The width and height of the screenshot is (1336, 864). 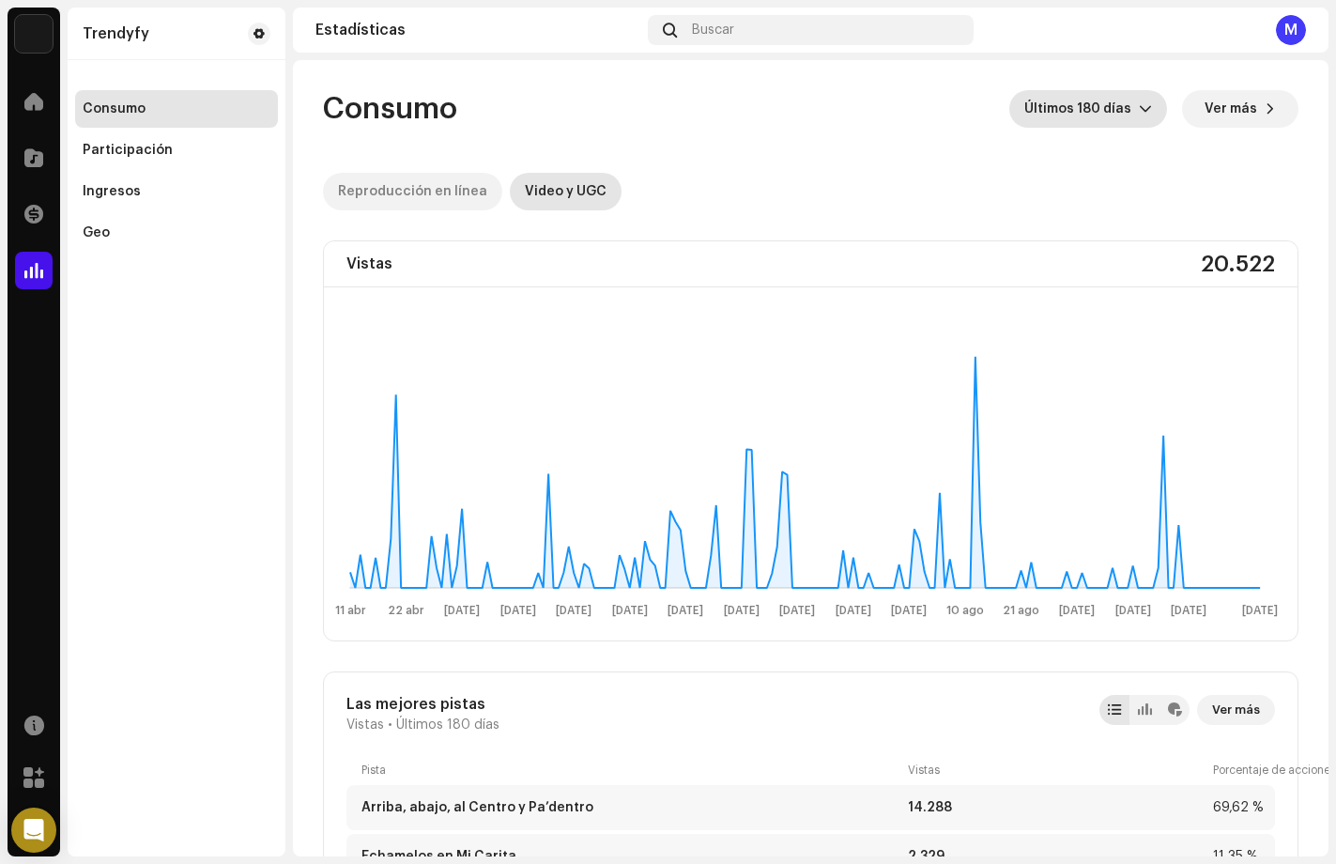 I want to click on re-m-nav-item: Consumo, so click(x=177, y=109).